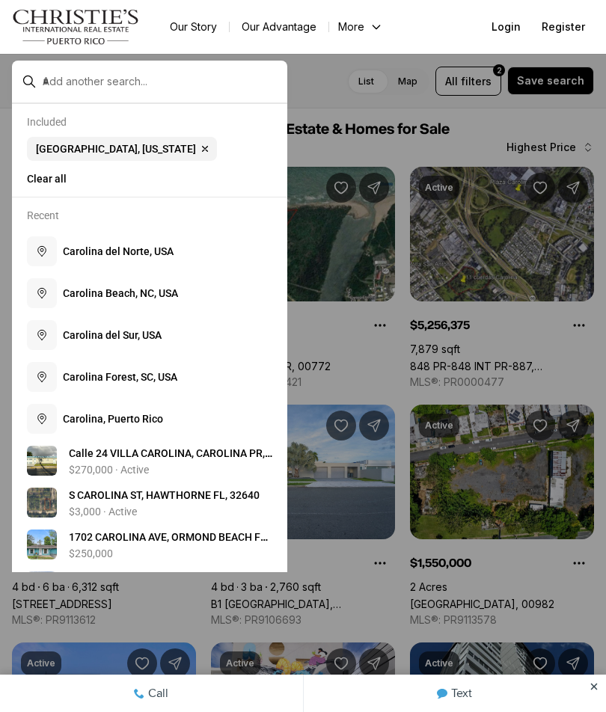 This screenshot has width=606, height=712. Describe the element at coordinates (150, 179) in the screenshot. I see `button: Clear all` at that location.